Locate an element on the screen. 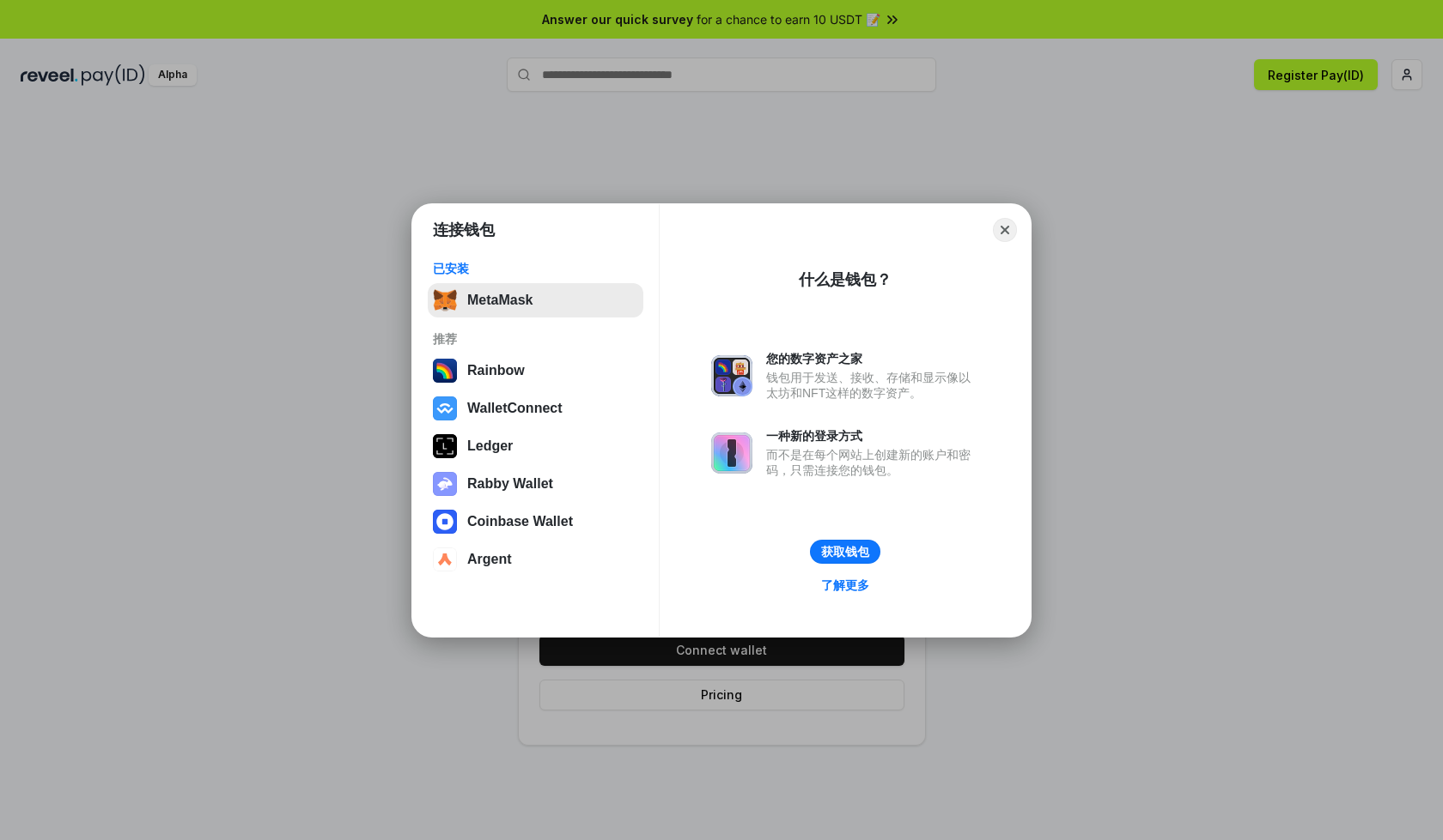  img: svg+xml,%3Csvg%20width%3D%22120%22%20height%3D%22120%22%20viewBox%3D%220%200%20120%20120%22%20fil... is located at coordinates (445, 371).